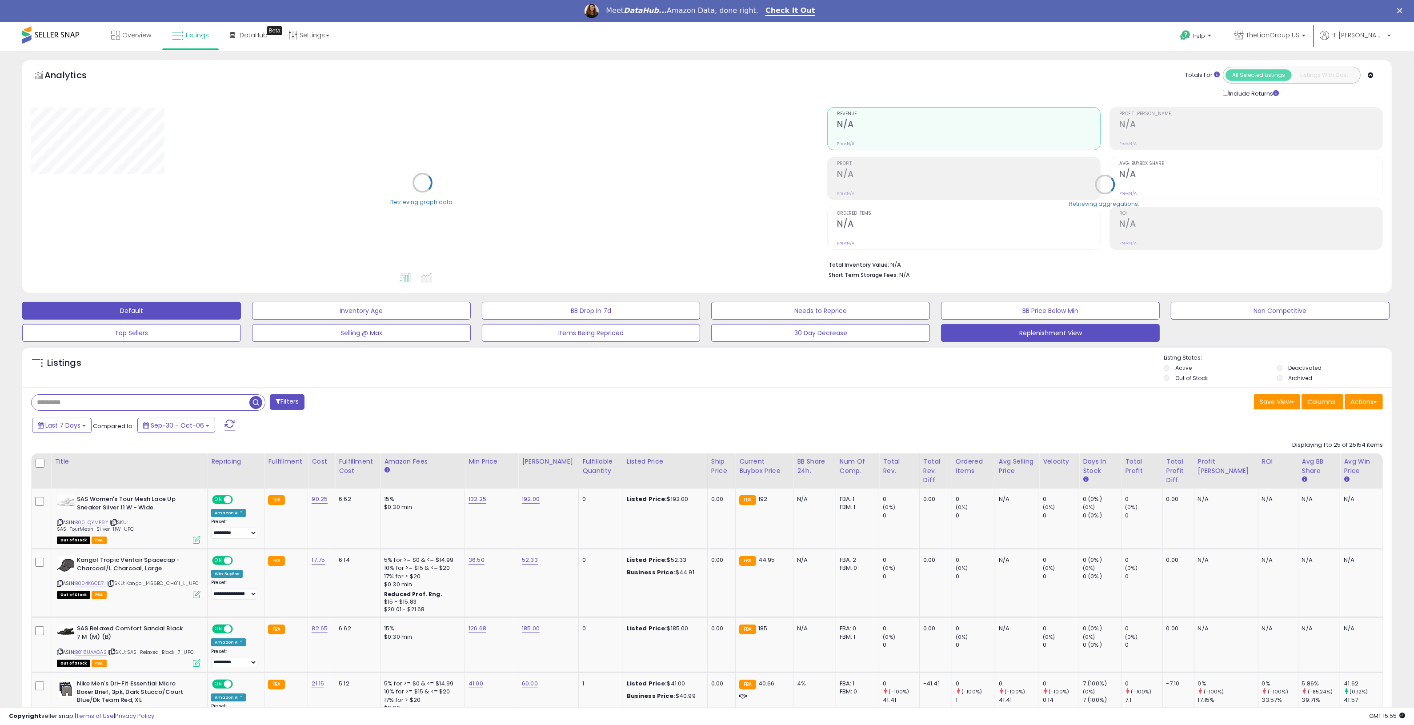  I want to click on button: Actions, so click(1364, 402).